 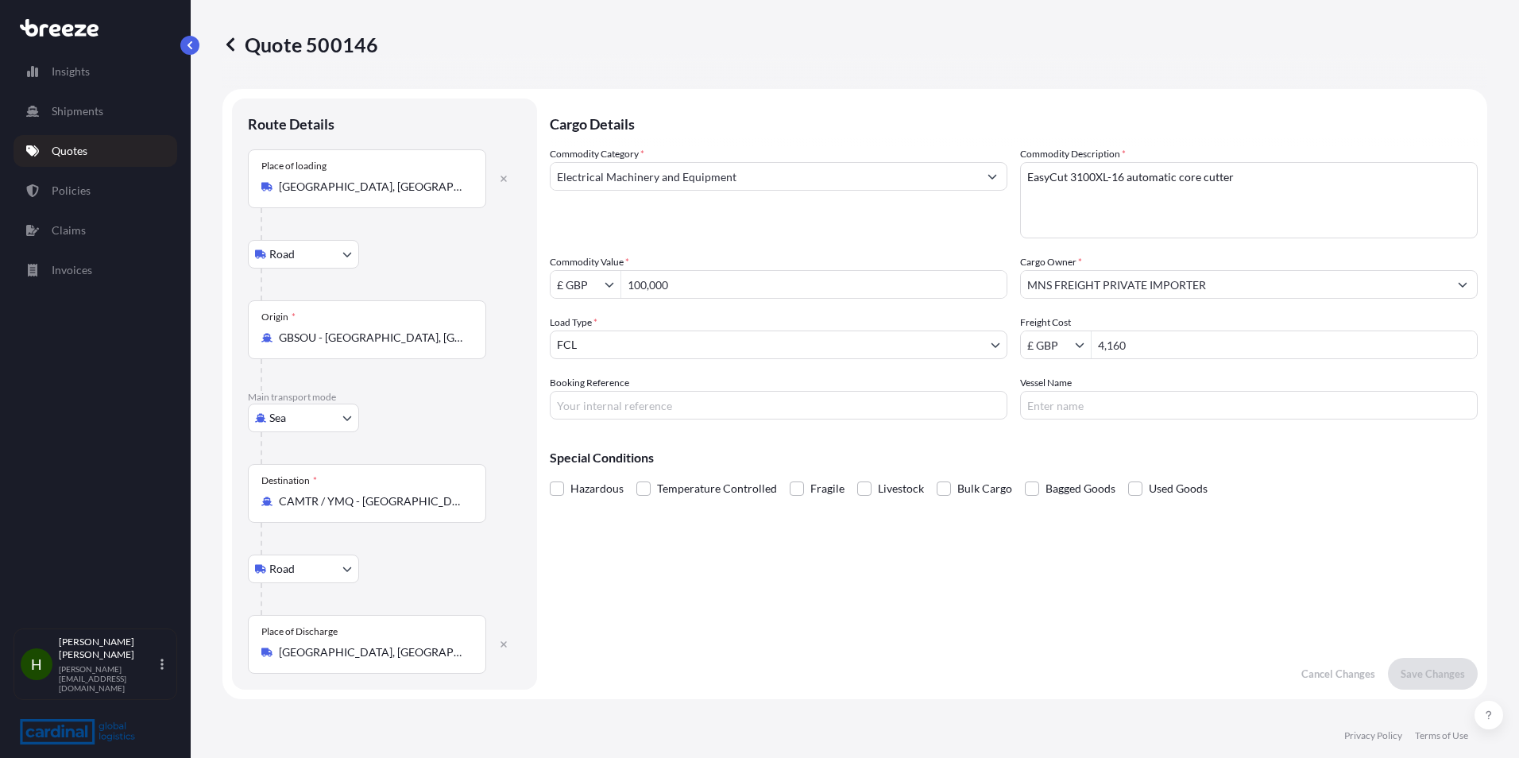 What do you see at coordinates (566, 345) in the screenshot?
I see `span: FCL` at bounding box center [566, 345].